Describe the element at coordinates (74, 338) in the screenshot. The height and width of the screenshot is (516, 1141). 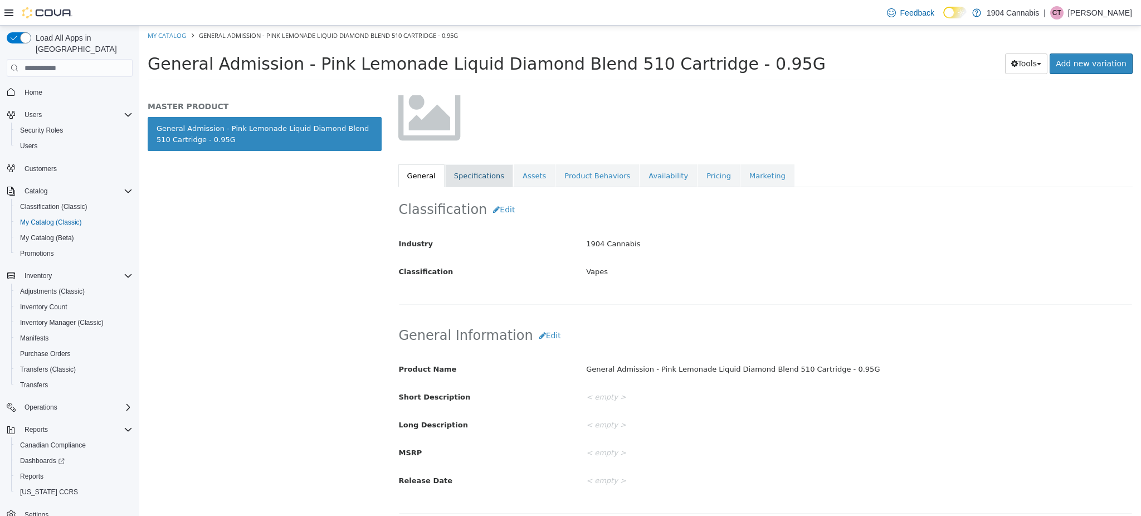
I see `button: Manifests` at that location.